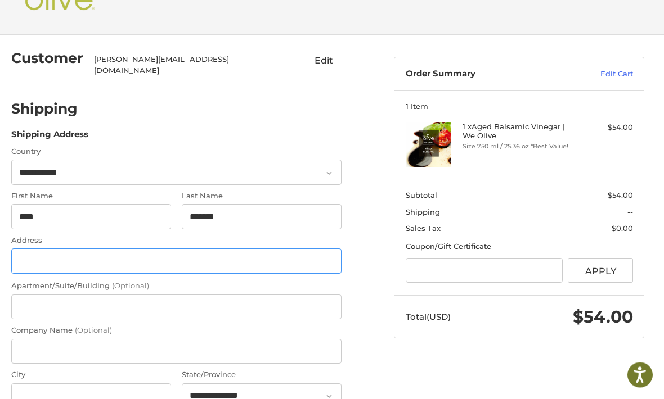 Image resolution: width=664 pixels, height=399 pixels. What do you see at coordinates (600, 271) in the screenshot?
I see `button: Apply` at bounding box center [600, 271].